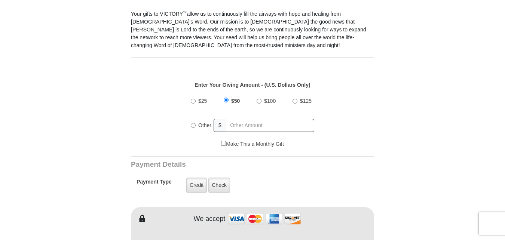  What do you see at coordinates (219, 185) in the screenshot?
I see `label: Check` at bounding box center [219, 185].